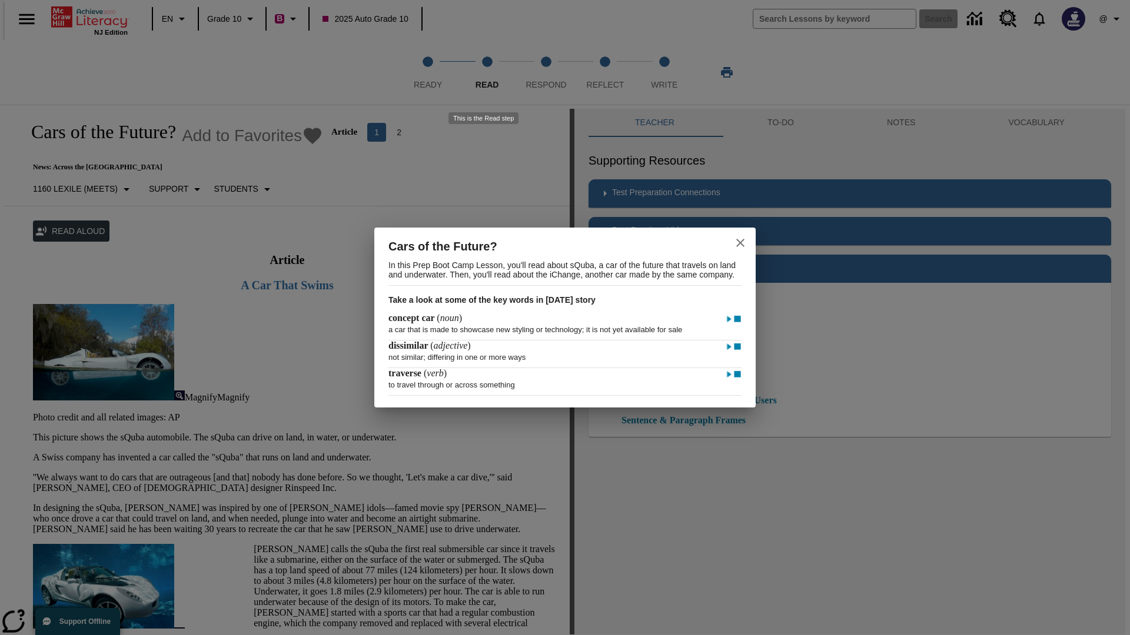  What do you see at coordinates (737, 347) in the screenshot?
I see `img: Stop - dissimilar` at bounding box center [737, 347].